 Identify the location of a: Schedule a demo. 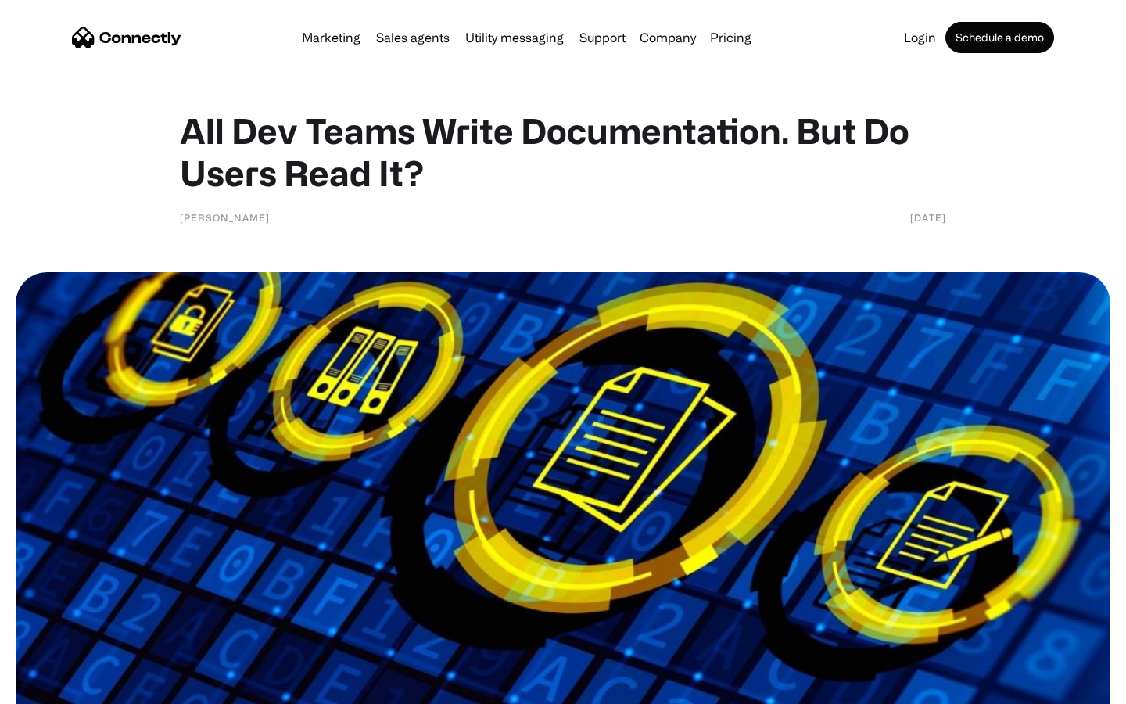
(1000, 38).